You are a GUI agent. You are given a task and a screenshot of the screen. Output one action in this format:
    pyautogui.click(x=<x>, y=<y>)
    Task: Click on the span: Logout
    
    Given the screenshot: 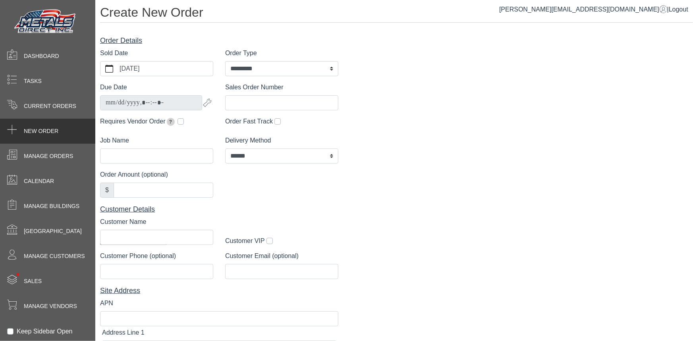 What is the action you would take?
    pyautogui.click(x=679, y=9)
    